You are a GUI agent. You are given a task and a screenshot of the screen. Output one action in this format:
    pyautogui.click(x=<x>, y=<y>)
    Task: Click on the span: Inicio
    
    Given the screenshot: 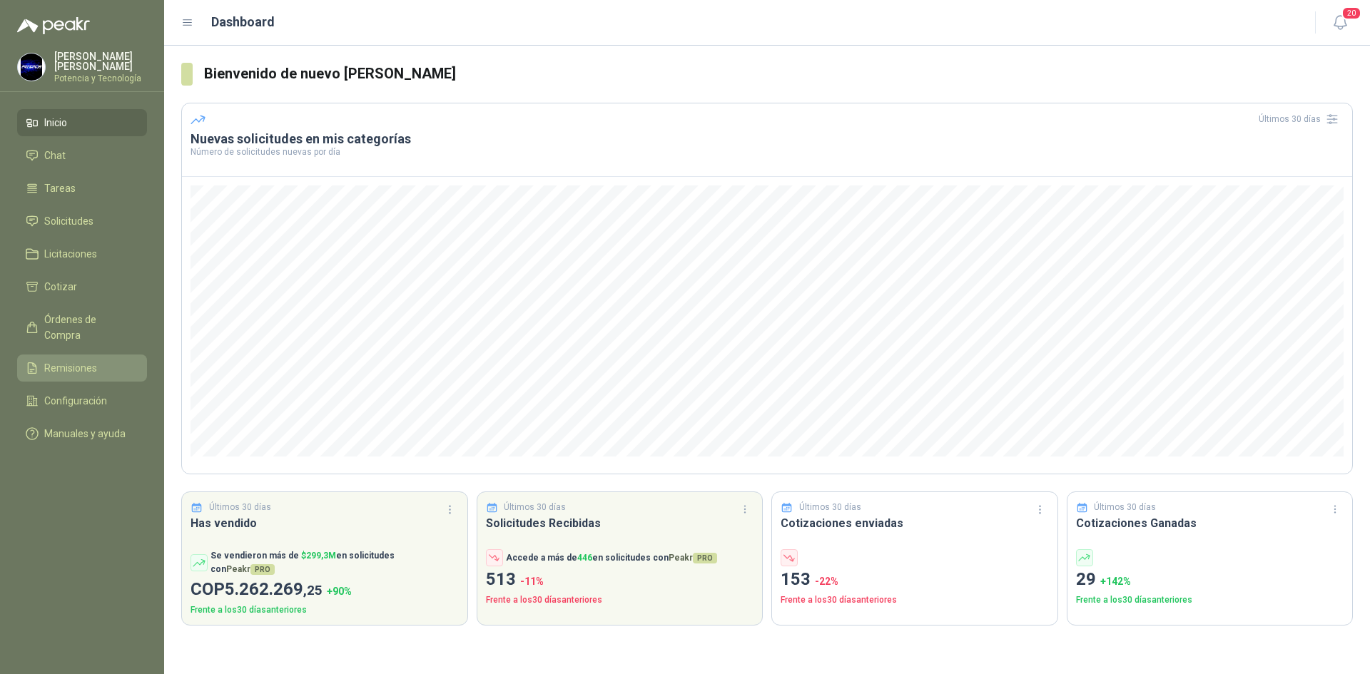 What is the action you would take?
    pyautogui.click(x=56, y=123)
    